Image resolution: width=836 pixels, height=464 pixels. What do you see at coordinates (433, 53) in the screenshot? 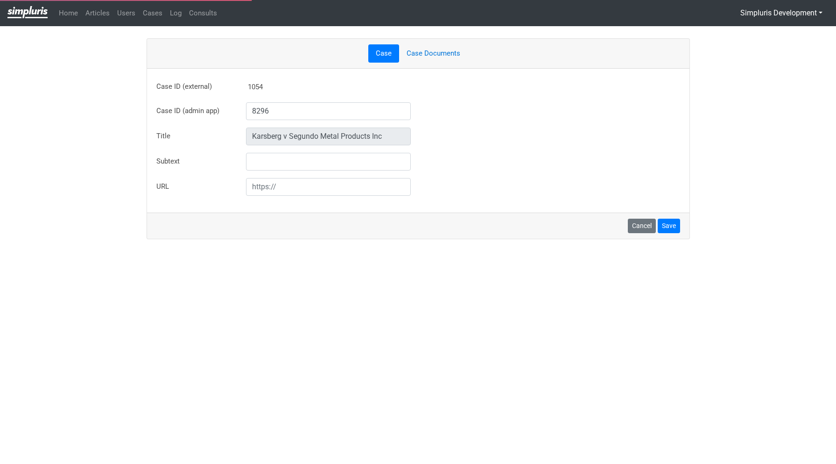
I see `a: Case Documents` at bounding box center [433, 53].